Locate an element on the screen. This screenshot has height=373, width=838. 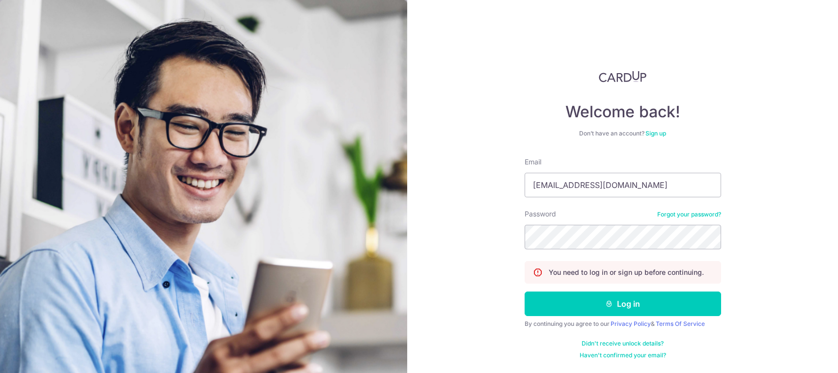
a: Haven't confirmed your email? is located at coordinates (623, 356).